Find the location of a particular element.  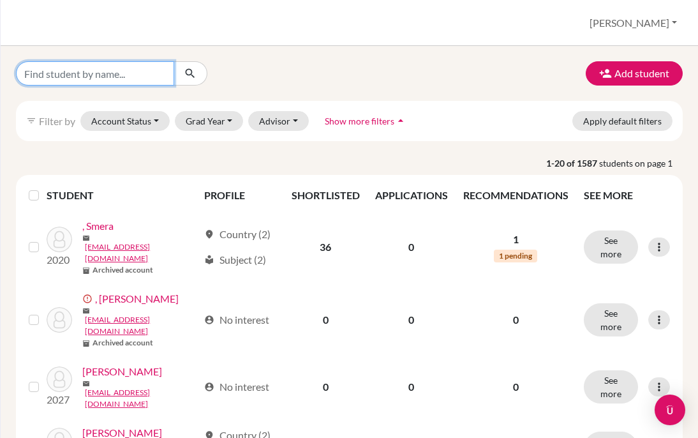

span: local_library is located at coordinates (209, 260).